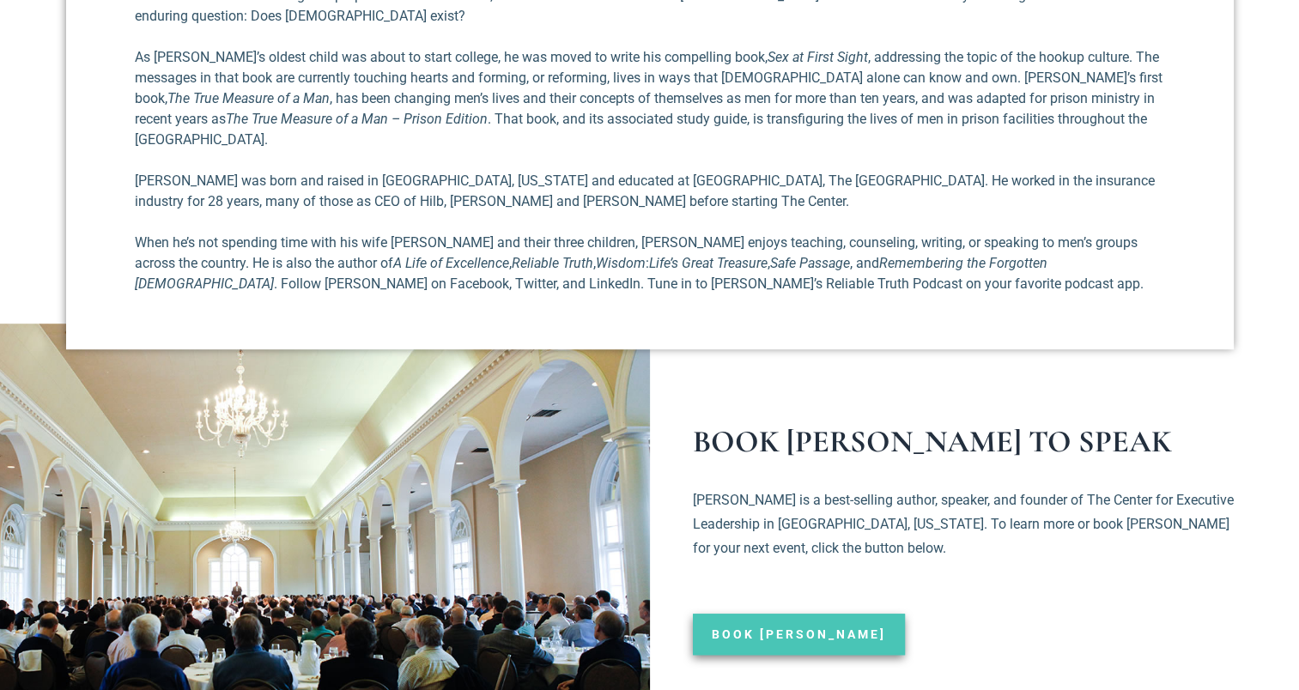  What do you see at coordinates (817, 57) in the screenshot?
I see `em: Sex at First Sight` at bounding box center [817, 57].